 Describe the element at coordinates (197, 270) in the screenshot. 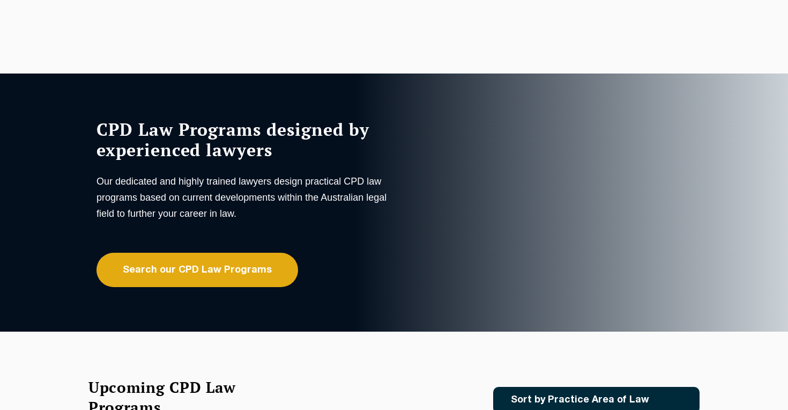

I see `a: Search our CPD Law Programs` at that location.